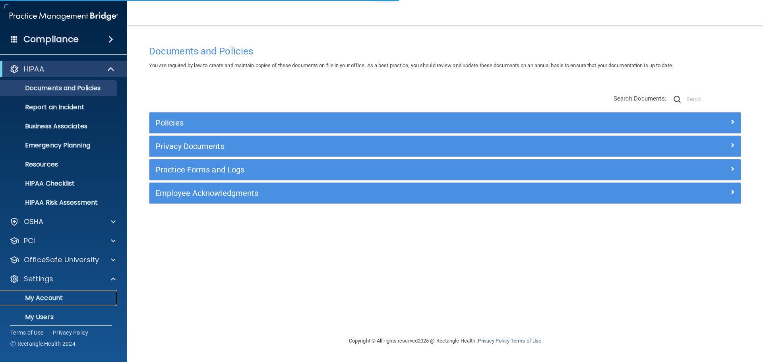 This screenshot has height=362, width=763. I want to click on a: OSHA, so click(62, 222).